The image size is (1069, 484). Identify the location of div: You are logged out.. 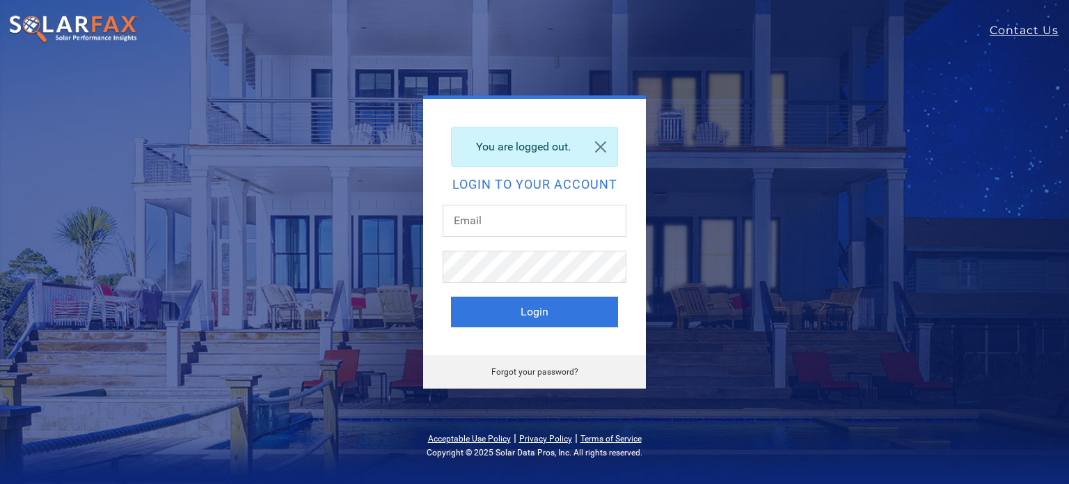
(534, 147).